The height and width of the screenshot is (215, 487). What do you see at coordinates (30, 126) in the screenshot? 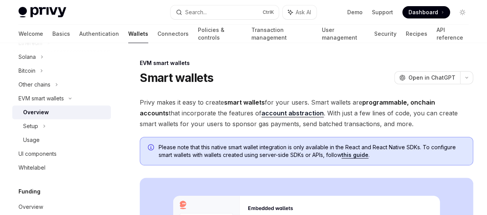
I see `div: Setup` at bounding box center [30, 126].